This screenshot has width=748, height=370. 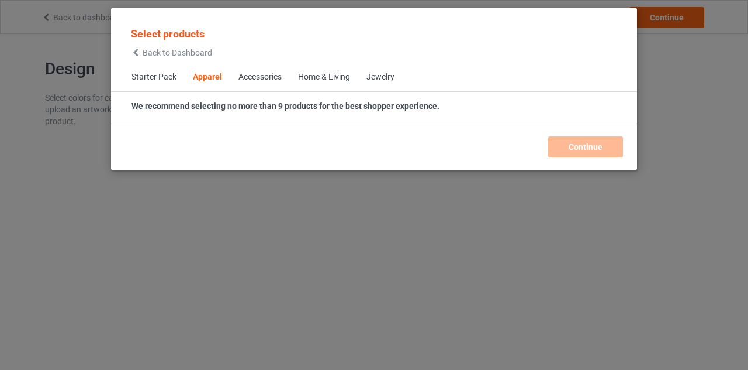 I want to click on span: Starter Pack, so click(x=154, y=77).